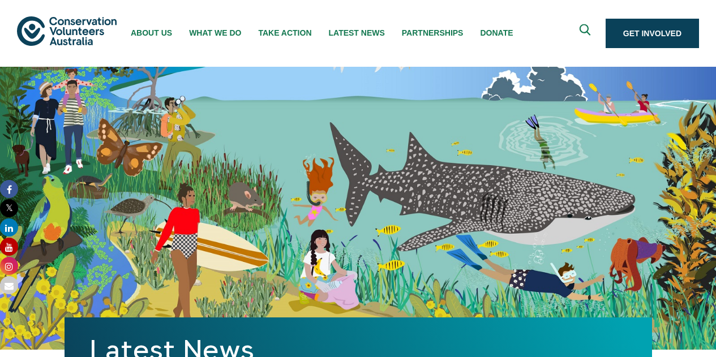  Describe the element at coordinates (215, 33) in the screenshot. I see `span: What We Do` at that location.